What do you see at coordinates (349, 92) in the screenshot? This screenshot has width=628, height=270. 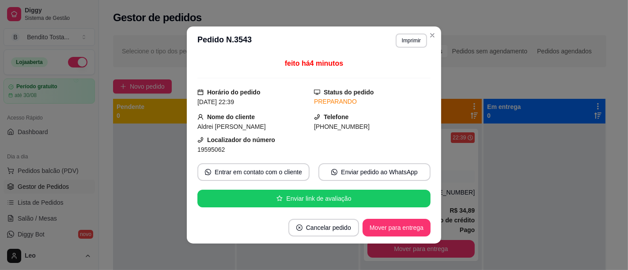 I see `strong: Status do pedido` at bounding box center [349, 92].